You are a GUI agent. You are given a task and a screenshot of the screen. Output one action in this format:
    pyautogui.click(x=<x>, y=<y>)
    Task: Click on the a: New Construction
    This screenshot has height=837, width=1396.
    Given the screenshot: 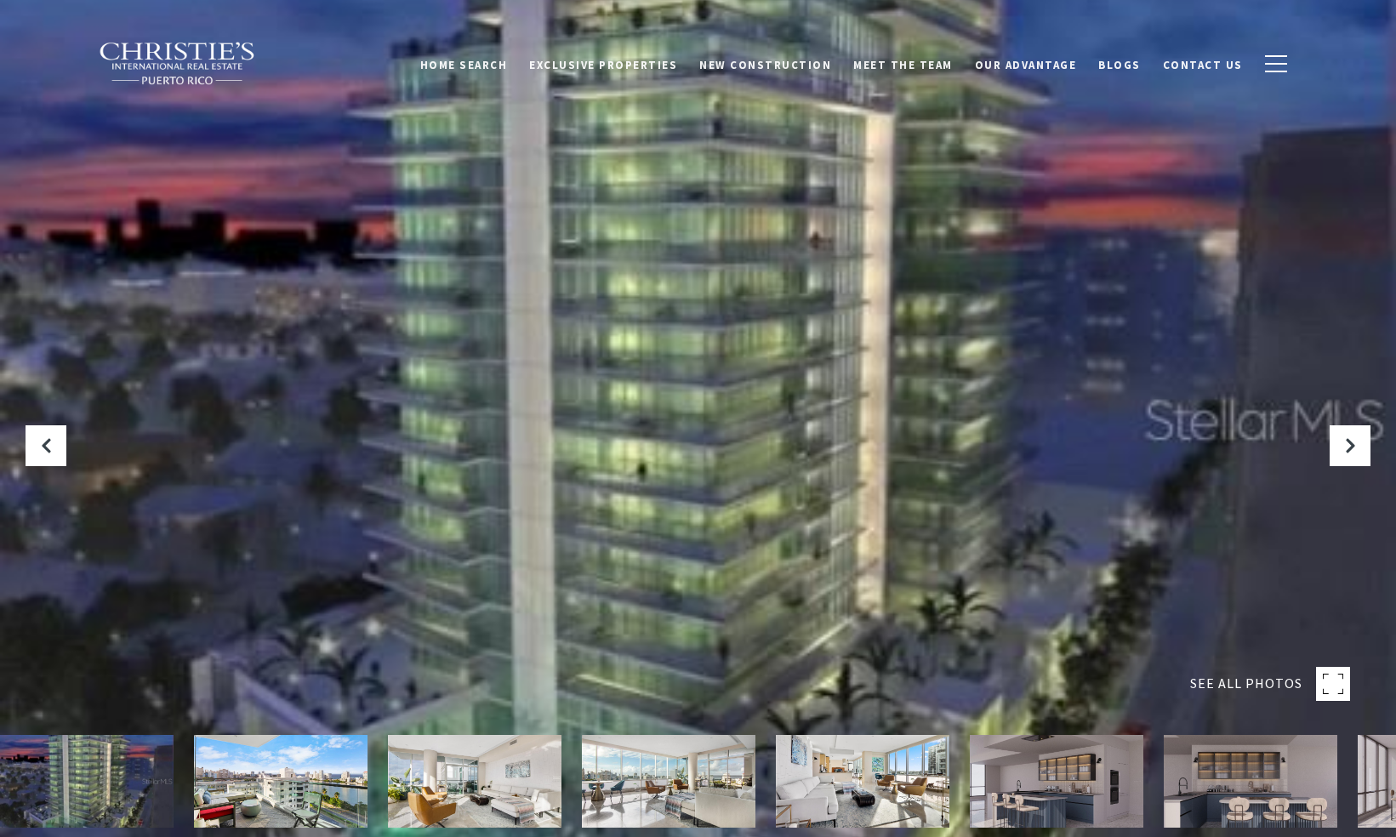 What is the action you would take?
    pyautogui.click(x=765, y=63)
    